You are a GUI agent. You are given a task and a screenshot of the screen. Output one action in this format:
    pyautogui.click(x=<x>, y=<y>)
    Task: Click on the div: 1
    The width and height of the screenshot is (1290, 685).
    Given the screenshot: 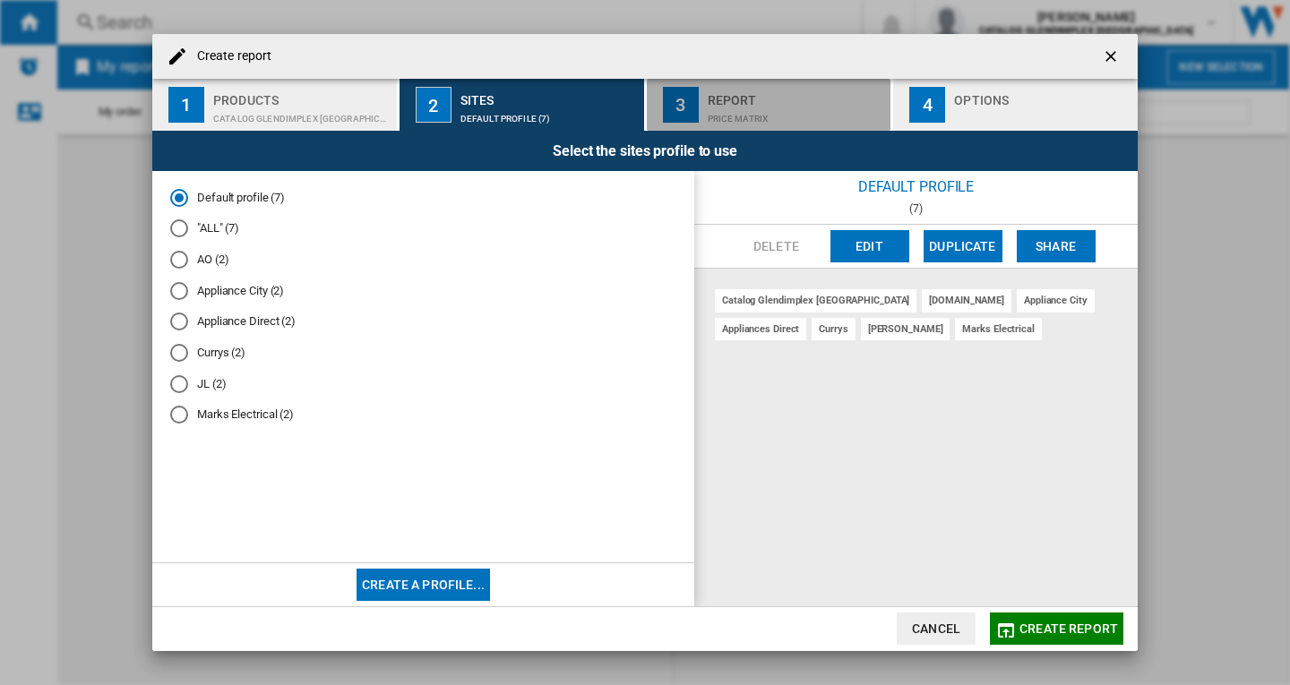 What is the action you would take?
    pyautogui.click(x=186, y=105)
    